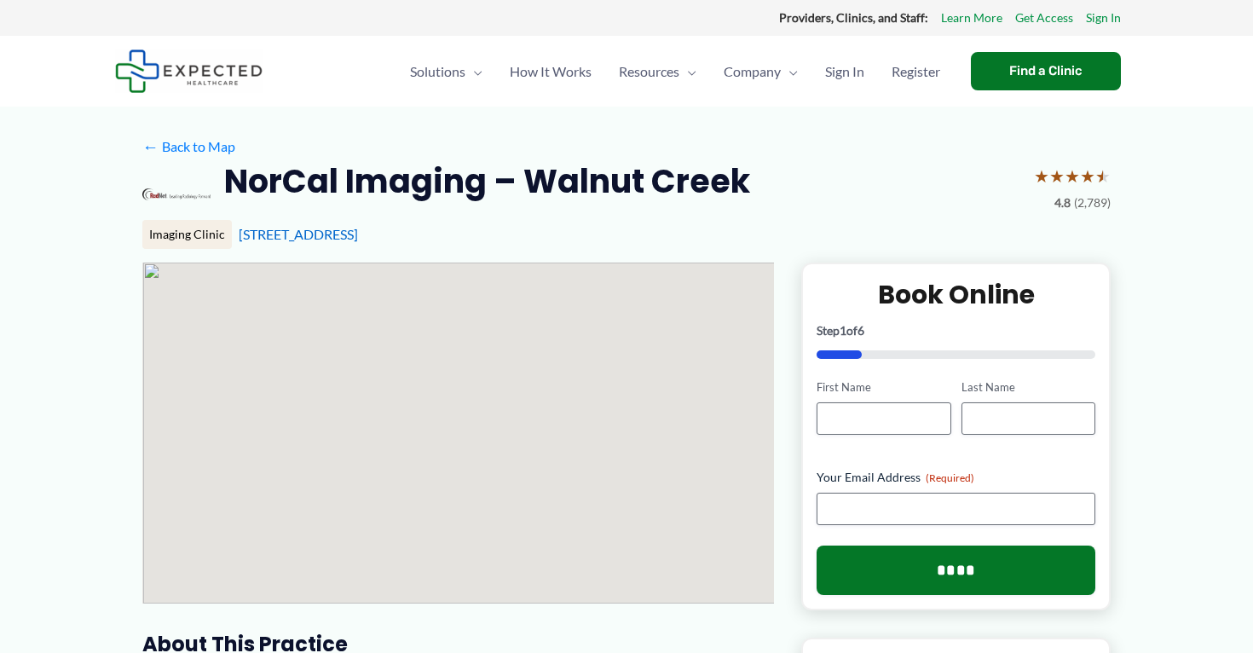 The width and height of the screenshot is (1253, 653). Describe the element at coordinates (188, 147) in the screenshot. I see `a: ←Back to Map` at that location.